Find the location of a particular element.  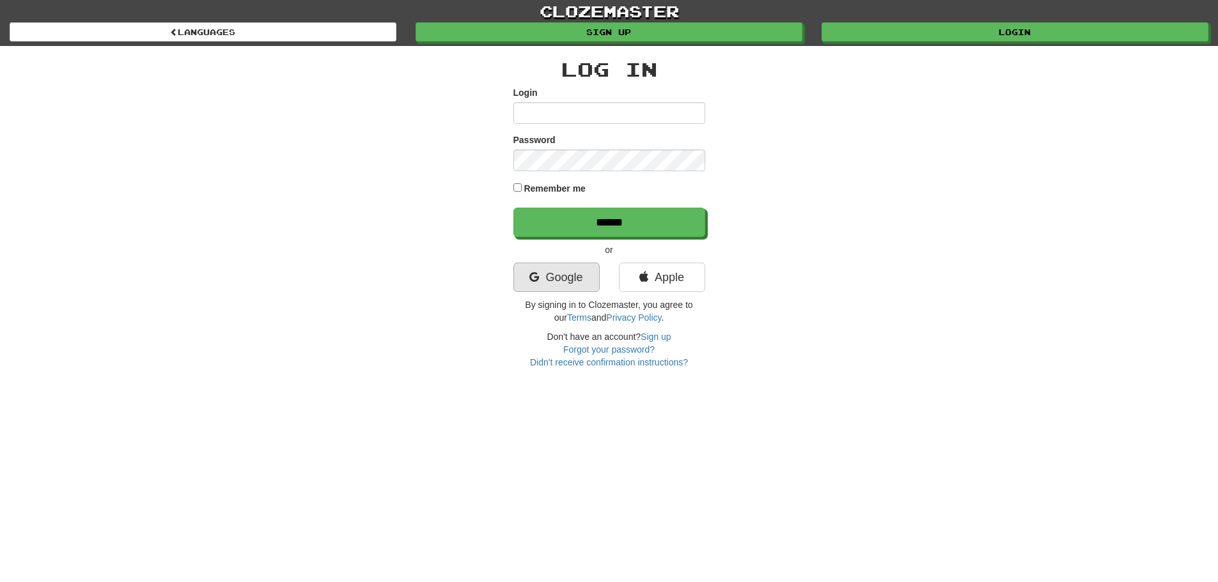

label: Password is located at coordinates (534, 140).